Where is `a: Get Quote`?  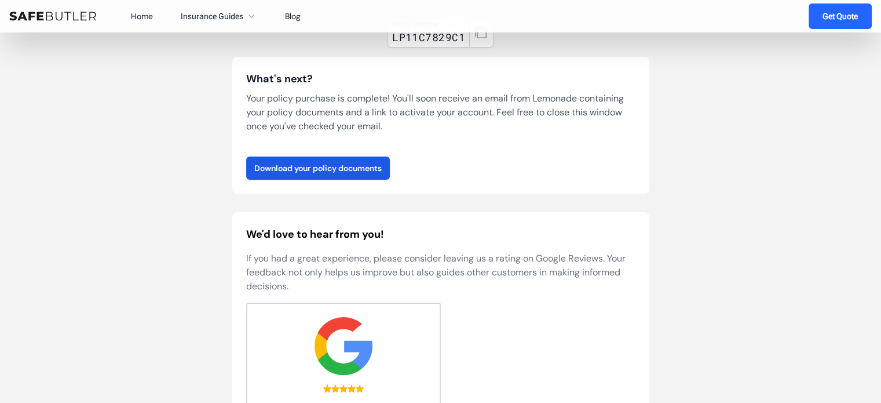
a: Get Quote is located at coordinates (840, 16).